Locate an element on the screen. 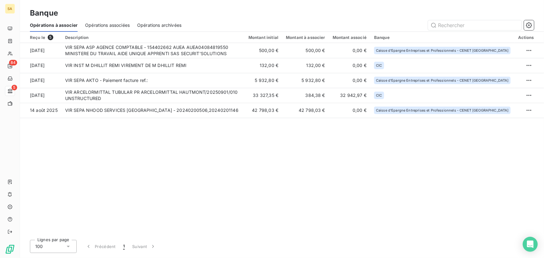  td: VIR SEPA ASP AGENCE COMPTABLE - 154402662 AUEA AUEA04084819550 MINISTERE DU TRAVAIL AIDE UNIQUE A... is located at coordinates (153, 50).